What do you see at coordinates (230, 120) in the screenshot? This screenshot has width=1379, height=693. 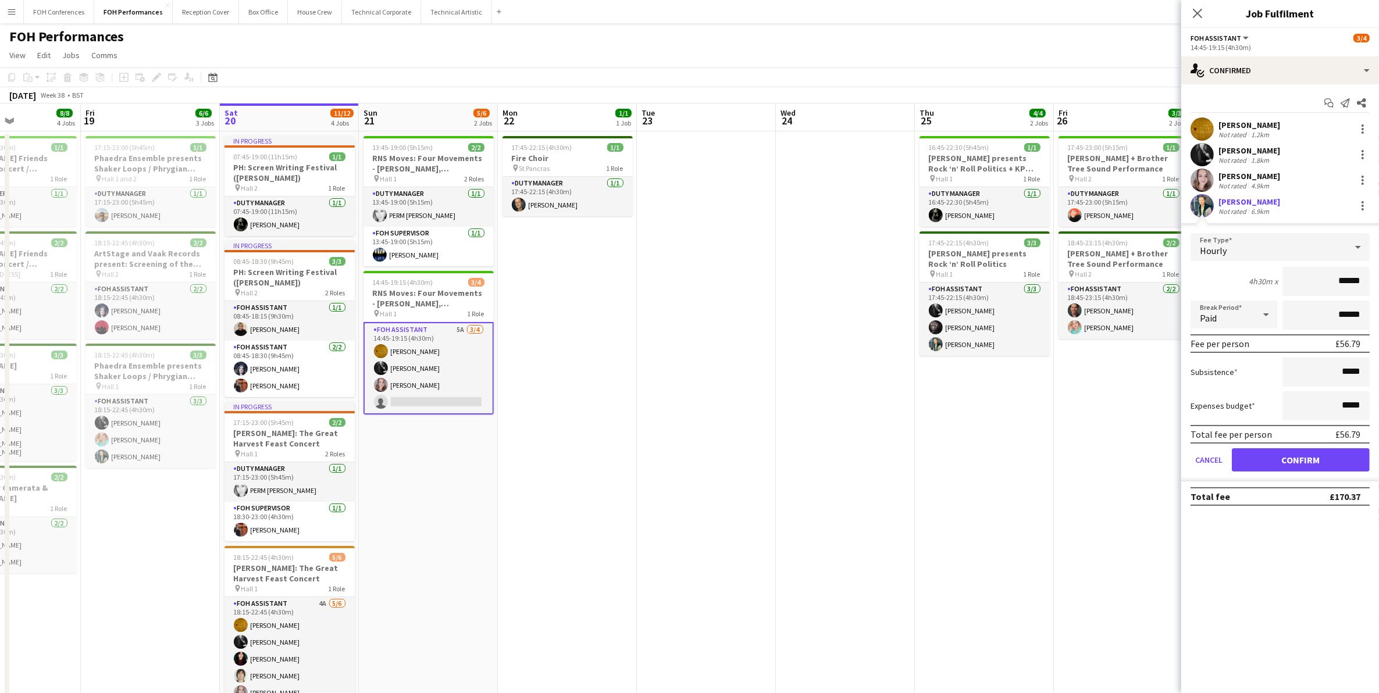 I see `span: 20` at bounding box center [230, 120].